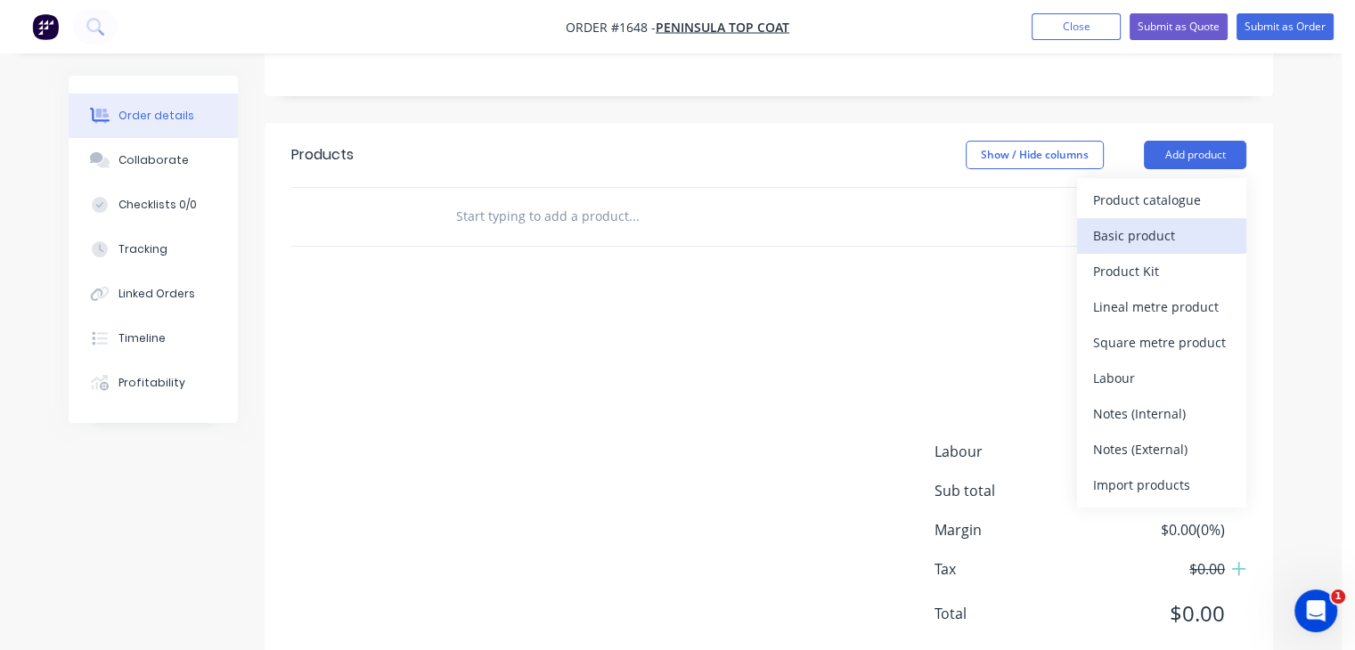 The width and height of the screenshot is (1355, 650). What do you see at coordinates (1161, 485) in the screenshot?
I see `div: Import products` at bounding box center [1161, 485].